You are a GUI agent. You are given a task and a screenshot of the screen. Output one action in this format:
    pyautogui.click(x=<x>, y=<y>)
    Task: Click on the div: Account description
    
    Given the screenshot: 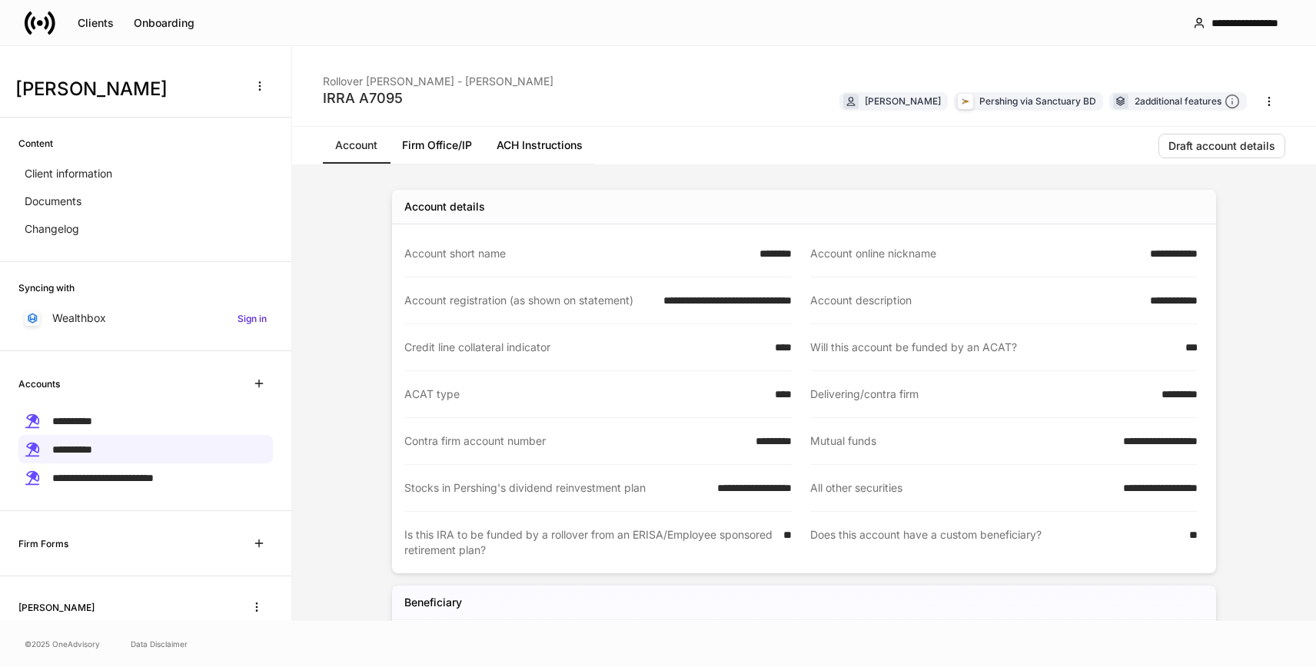 What is the action you would take?
    pyautogui.click(x=976, y=301)
    